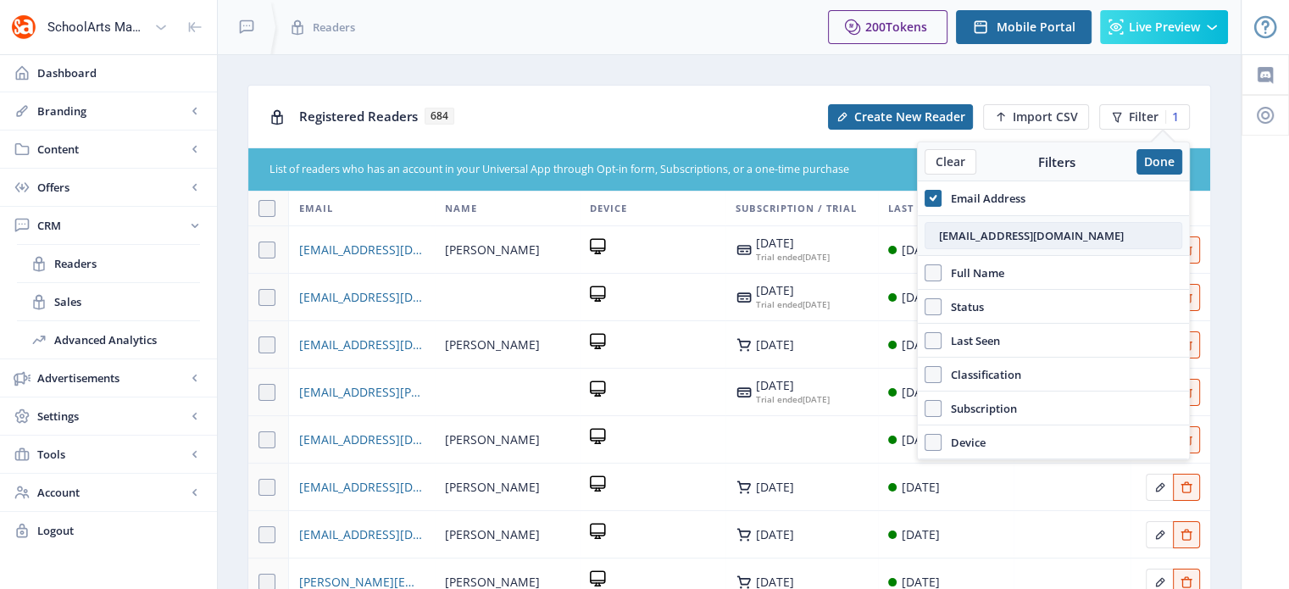  Describe the element at coordinates (1036, 27) in the screenshot. I see `span: Mobile Portal` at that location.